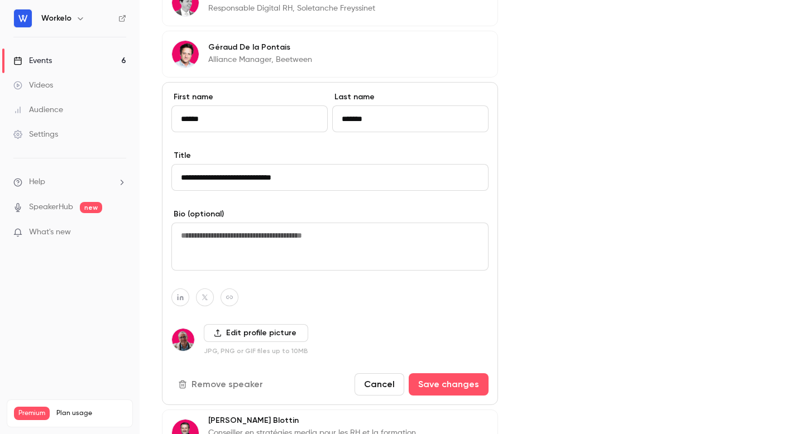  I want to click on span: Plan usage, so click(91, 413).